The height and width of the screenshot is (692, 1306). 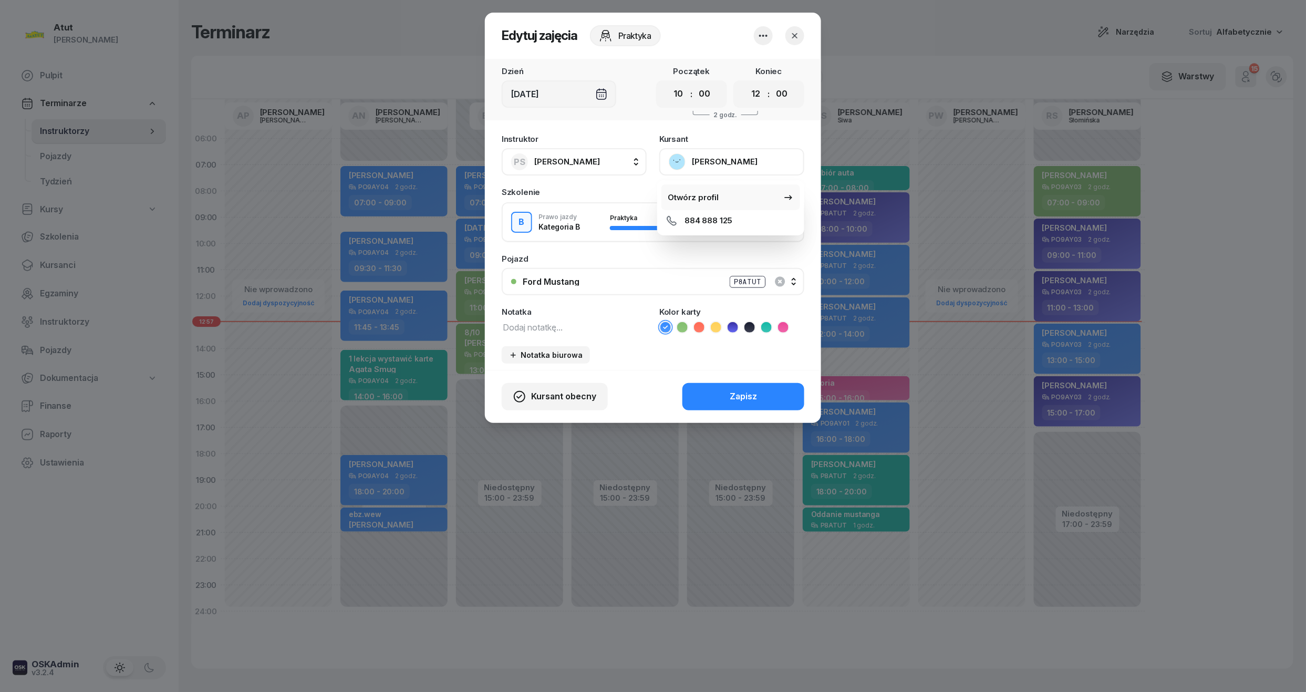 I want to click on div: Zapisz, so click(x=744, y=397).